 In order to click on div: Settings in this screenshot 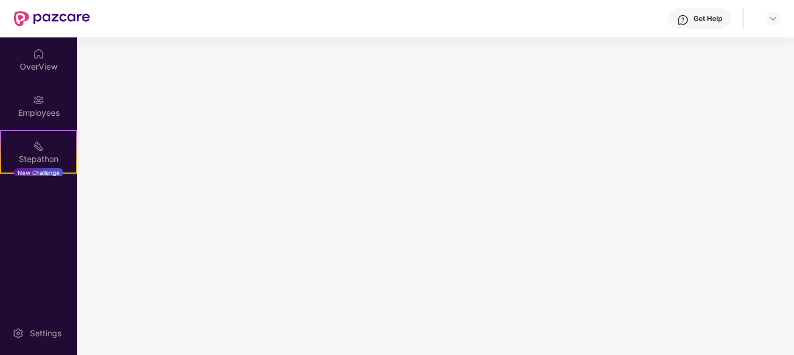, I will do `click(46, 333)`.